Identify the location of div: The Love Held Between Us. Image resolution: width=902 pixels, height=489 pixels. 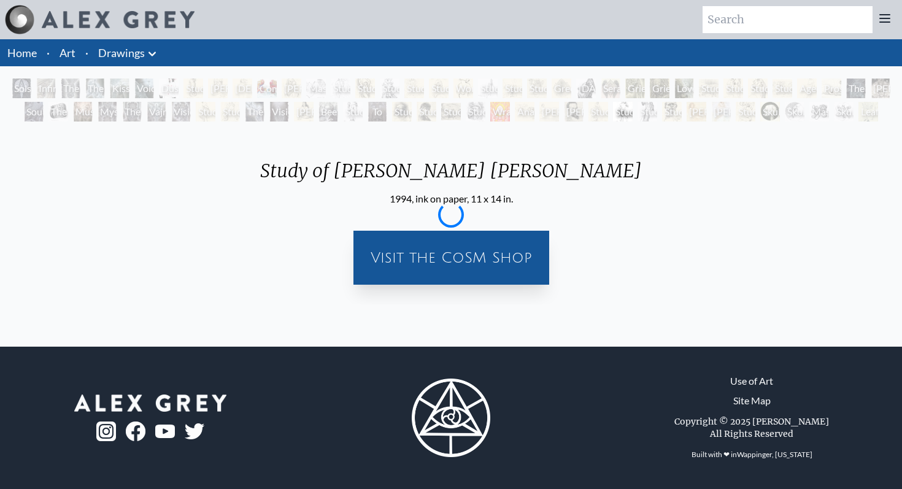
(71, 88).